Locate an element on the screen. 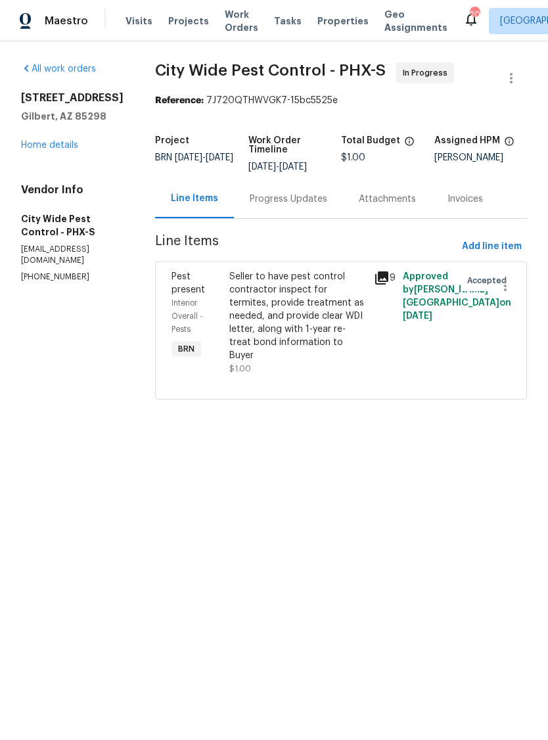 The width and height of the screenshot is (548, 740). div: Seller to have pest control contractor inspect for termites, provide treatment as needed, and pro... is located at coordinates (298, 316).